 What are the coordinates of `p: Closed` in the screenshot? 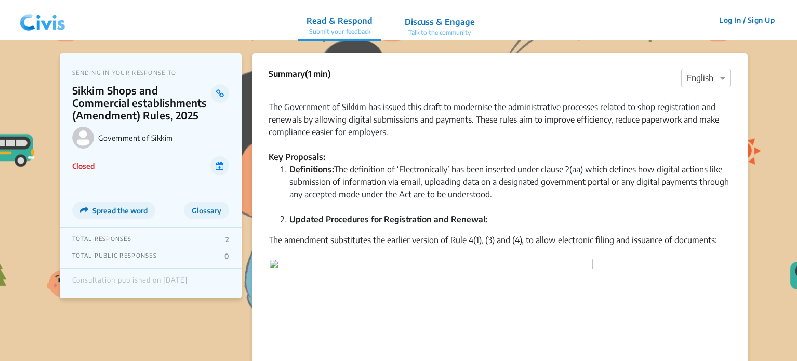 It's located at (83, 166).